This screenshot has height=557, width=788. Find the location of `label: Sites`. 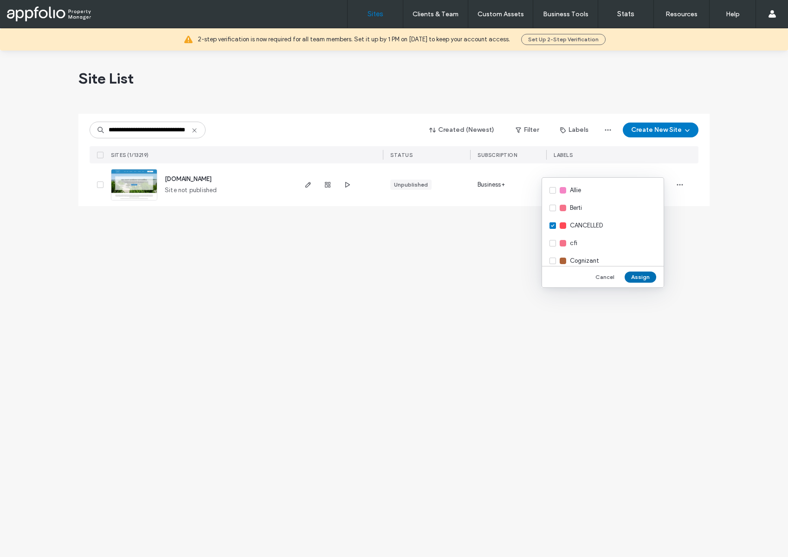

label: Sites is located at coordinates (375, 14).